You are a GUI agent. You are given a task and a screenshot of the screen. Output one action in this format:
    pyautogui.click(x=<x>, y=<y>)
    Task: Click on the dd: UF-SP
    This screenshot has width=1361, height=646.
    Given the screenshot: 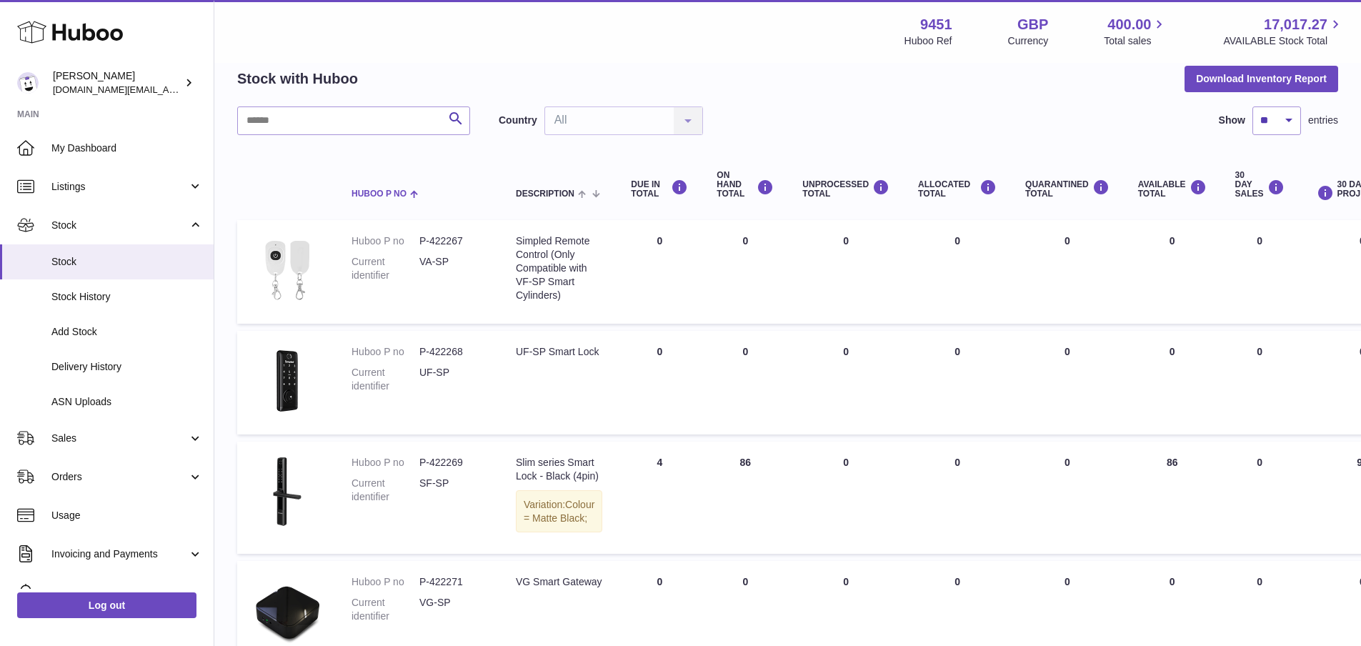 What is the action you would take?
    pyautogui.click(x=453, y=379)
    